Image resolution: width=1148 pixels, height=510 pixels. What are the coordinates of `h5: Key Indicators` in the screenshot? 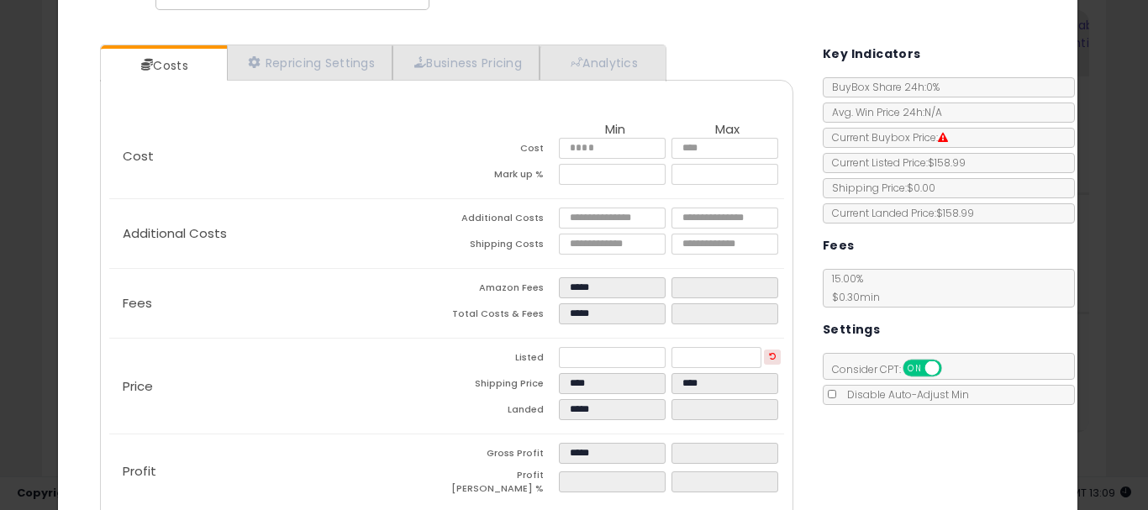 It's located at (871, 54).